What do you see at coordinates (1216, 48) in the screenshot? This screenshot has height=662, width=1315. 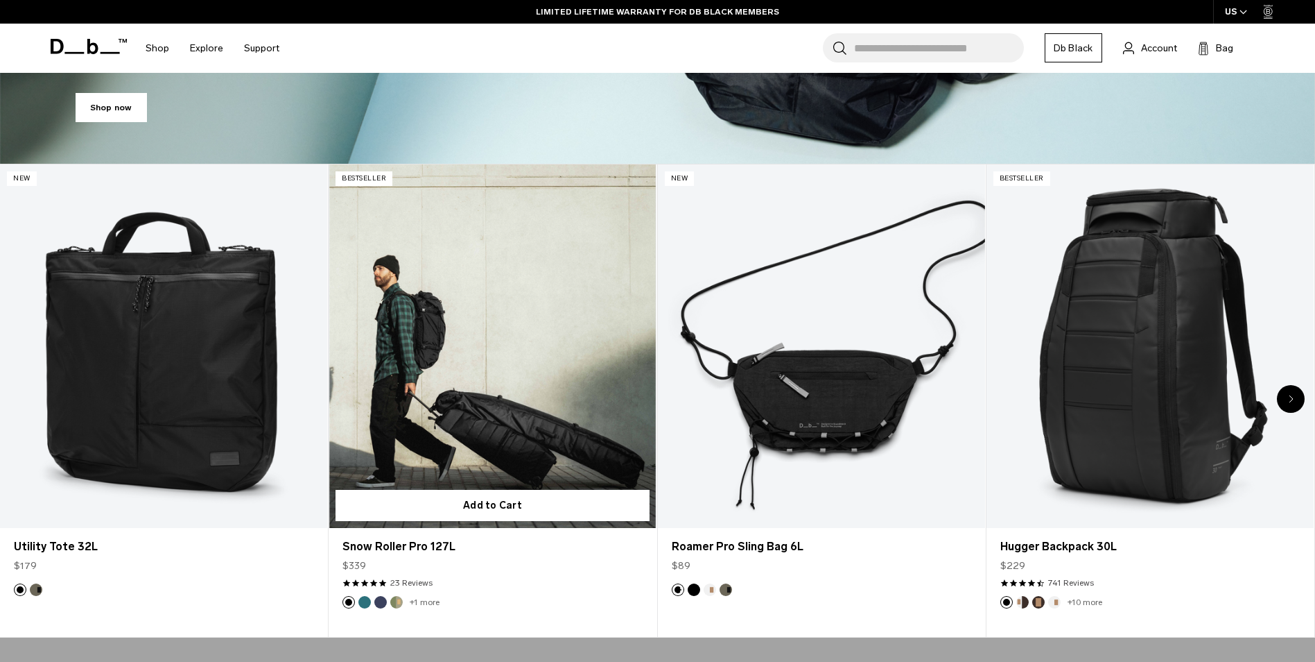 I see `button: Bag` at bounding box center [1216, 48].